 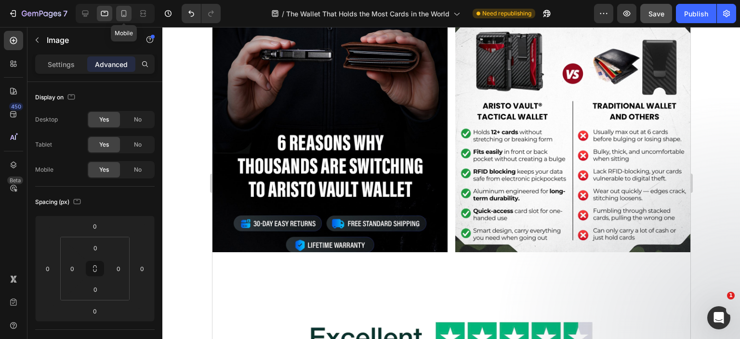 What do you see at coordinates (43, 145) in the screenshot?
I see `div: Tablet` at bounding box center [43, 145].